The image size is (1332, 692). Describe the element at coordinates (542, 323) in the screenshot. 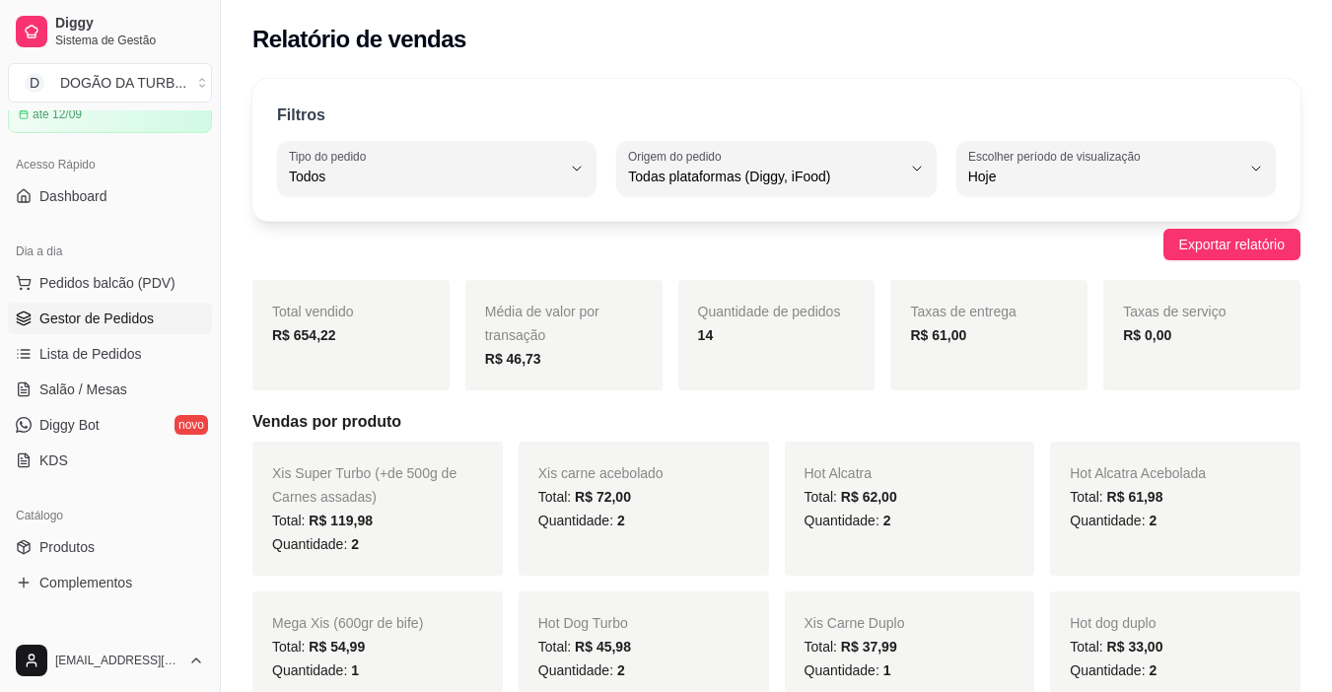

I see `span: Média de valor por transação` at that location.